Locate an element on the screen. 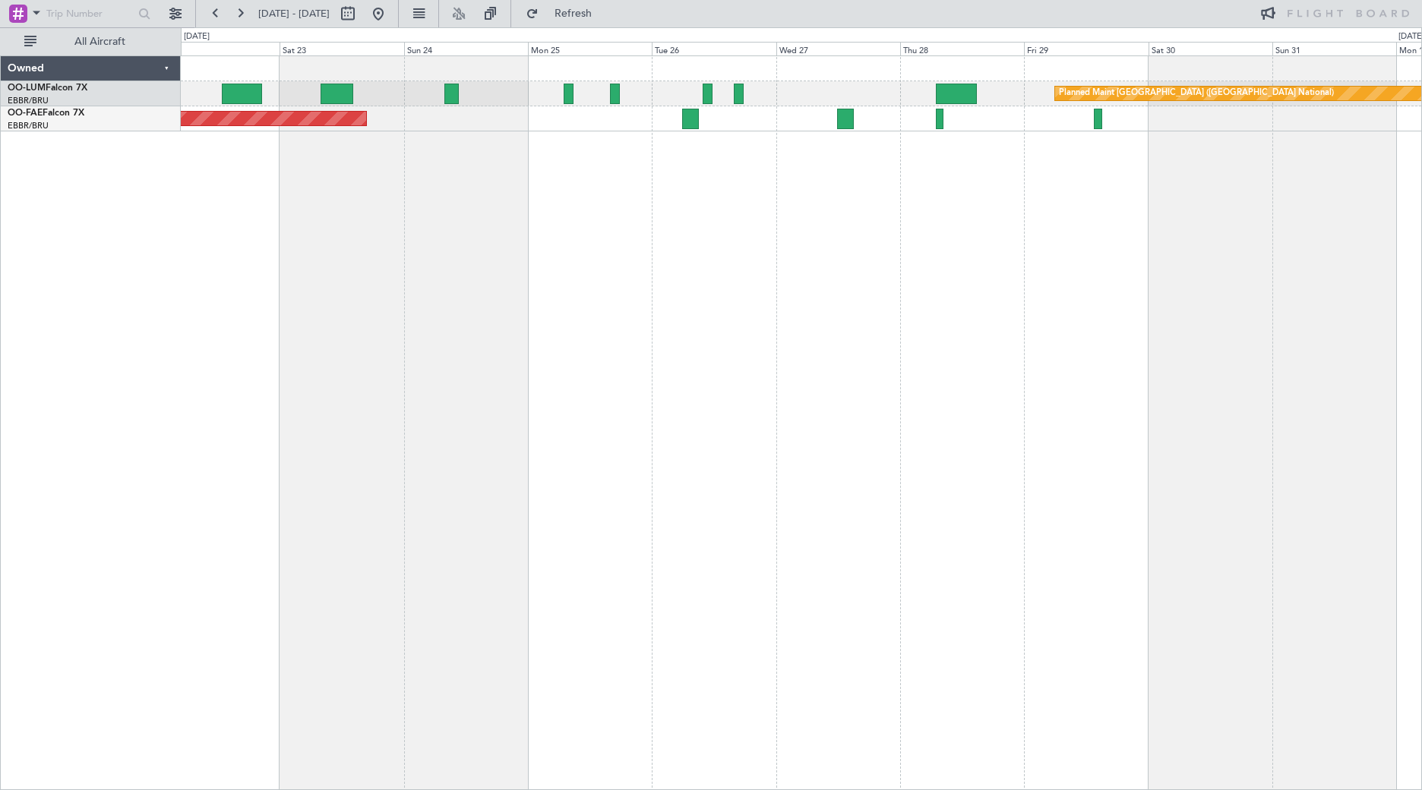 This screenshot has width=1422, height=790. div: Sat 30 is located at coordinates (1210, 49).